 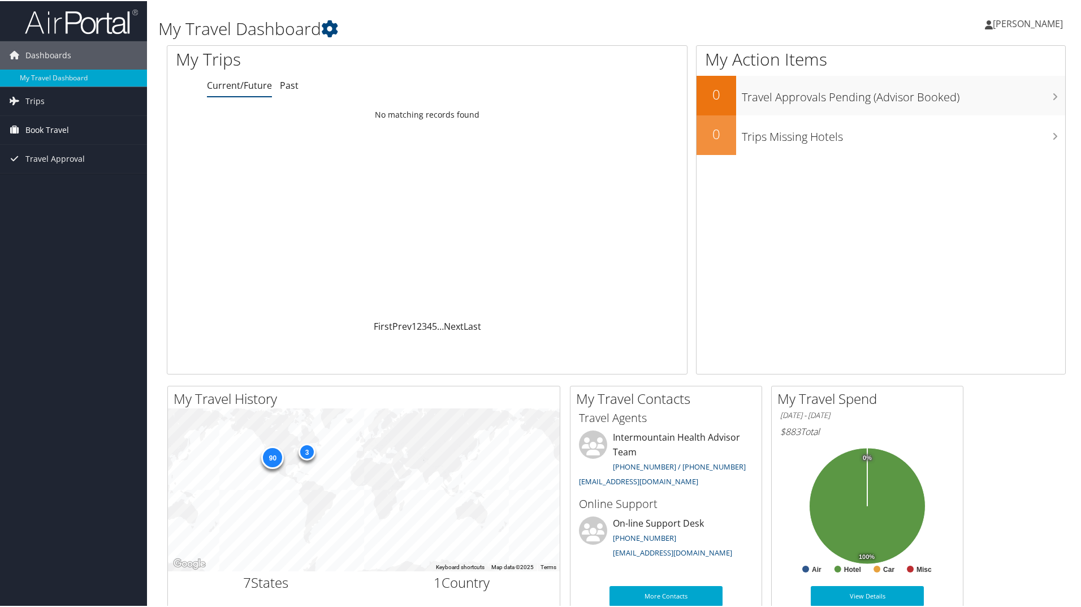 What do you see at coordinates (48, 54) in the screenshot?
I see `span: Dashboards` at bounding box center [48, 54].